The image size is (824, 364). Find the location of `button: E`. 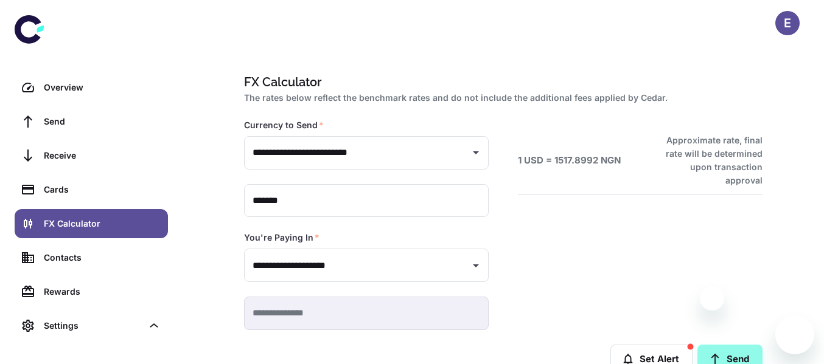

button: E is located at coordinates (787, 23).